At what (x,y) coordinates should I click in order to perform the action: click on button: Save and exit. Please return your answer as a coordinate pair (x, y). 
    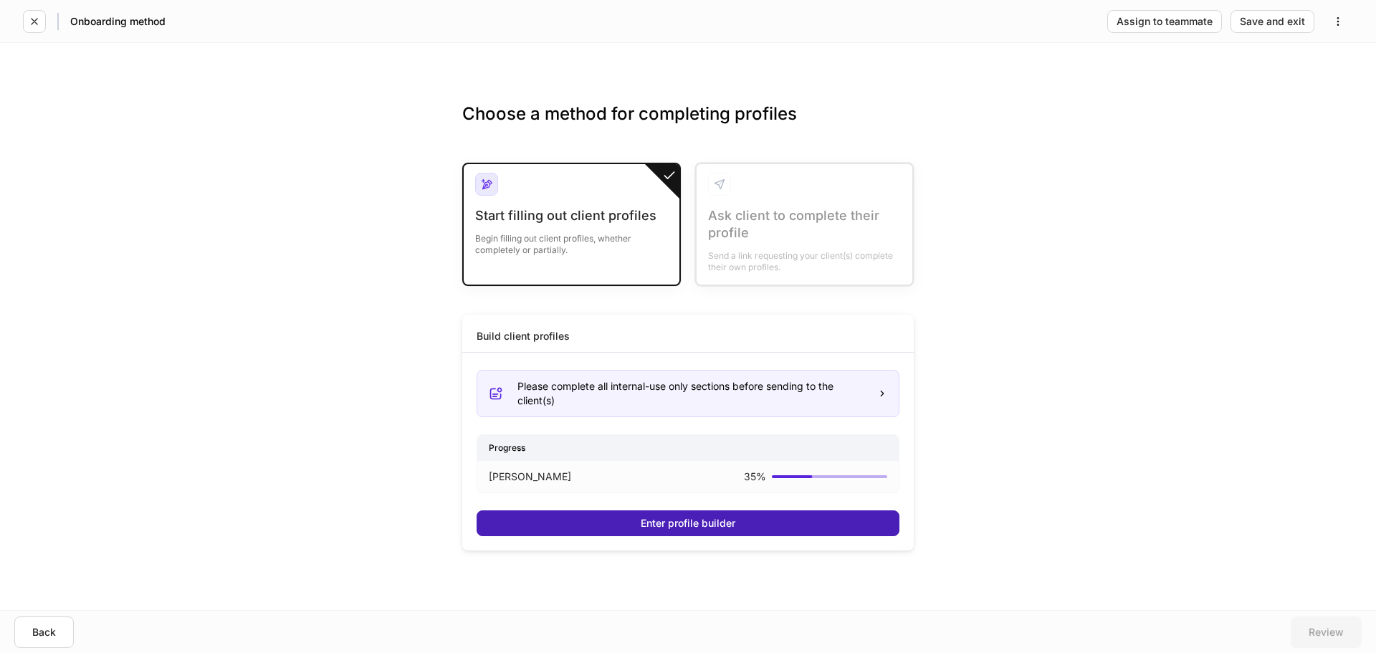
    Looking at the image, I should click on (1272, 22).